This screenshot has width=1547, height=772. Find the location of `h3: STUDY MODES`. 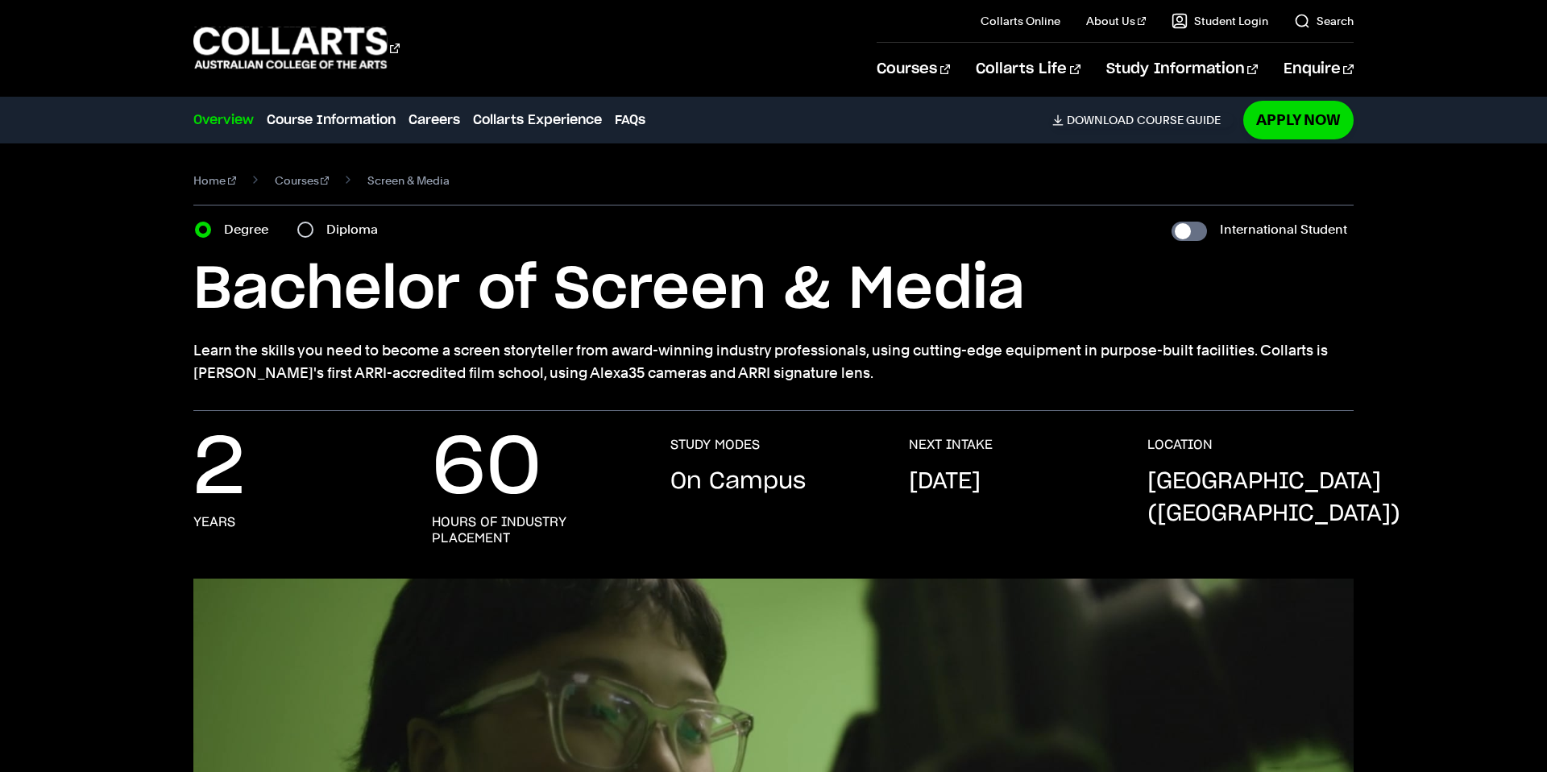

h3: STUDY MODES is located at coordinates (715, 445).